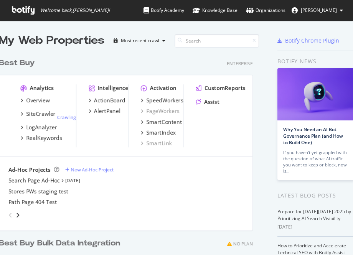  I want to click on div: SiteCrawler, so click(41, 114).